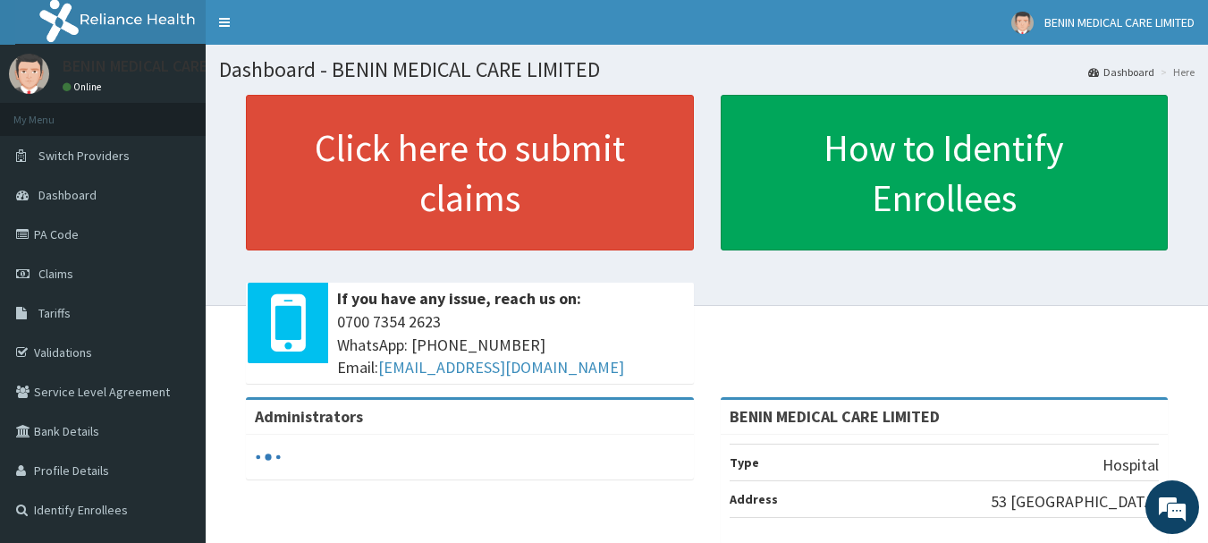  What do you see at coordinates (165, 66) in the screenshot?
I see `p: BENIN MEDICAL CARE LIMITED` at bounding box center [165, 66].